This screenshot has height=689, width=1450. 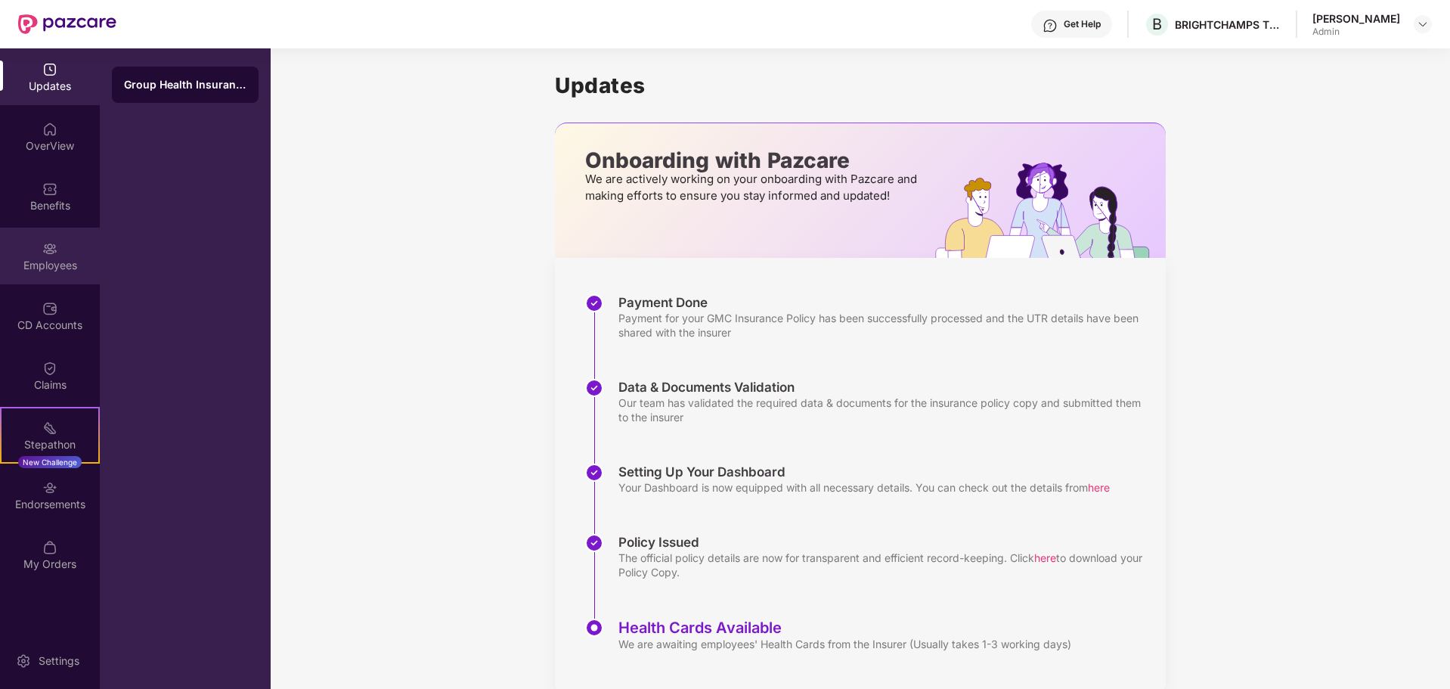 I want to click on img: hrOnboarding, so click(x=1050, y=210).